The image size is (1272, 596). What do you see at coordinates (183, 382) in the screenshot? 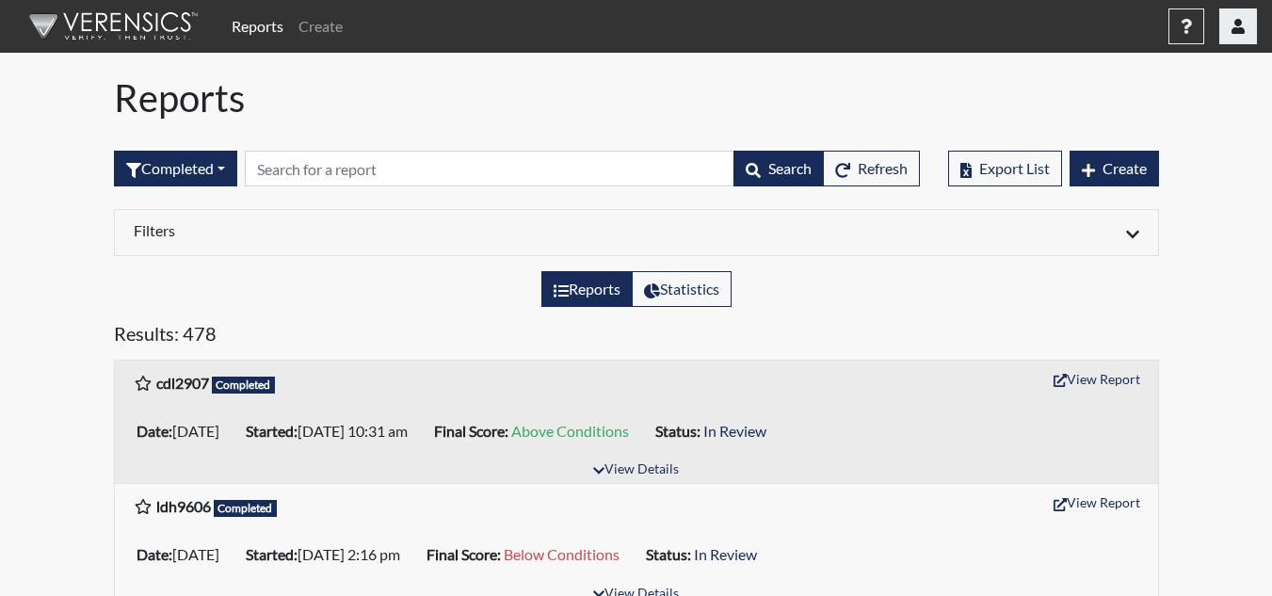
I see `b: cdl2907` at bounding box center [183, 382].